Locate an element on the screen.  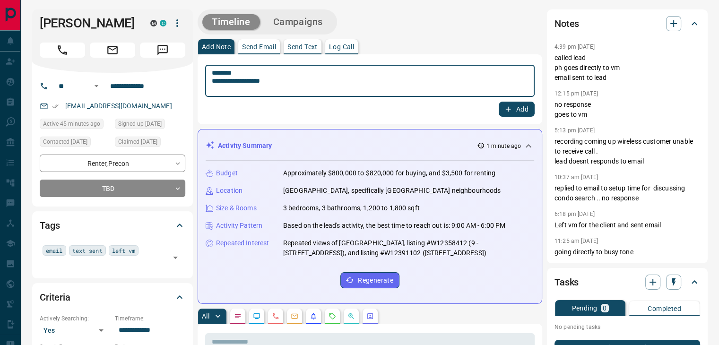
div: Criteria is located at coordinates (112, 297).